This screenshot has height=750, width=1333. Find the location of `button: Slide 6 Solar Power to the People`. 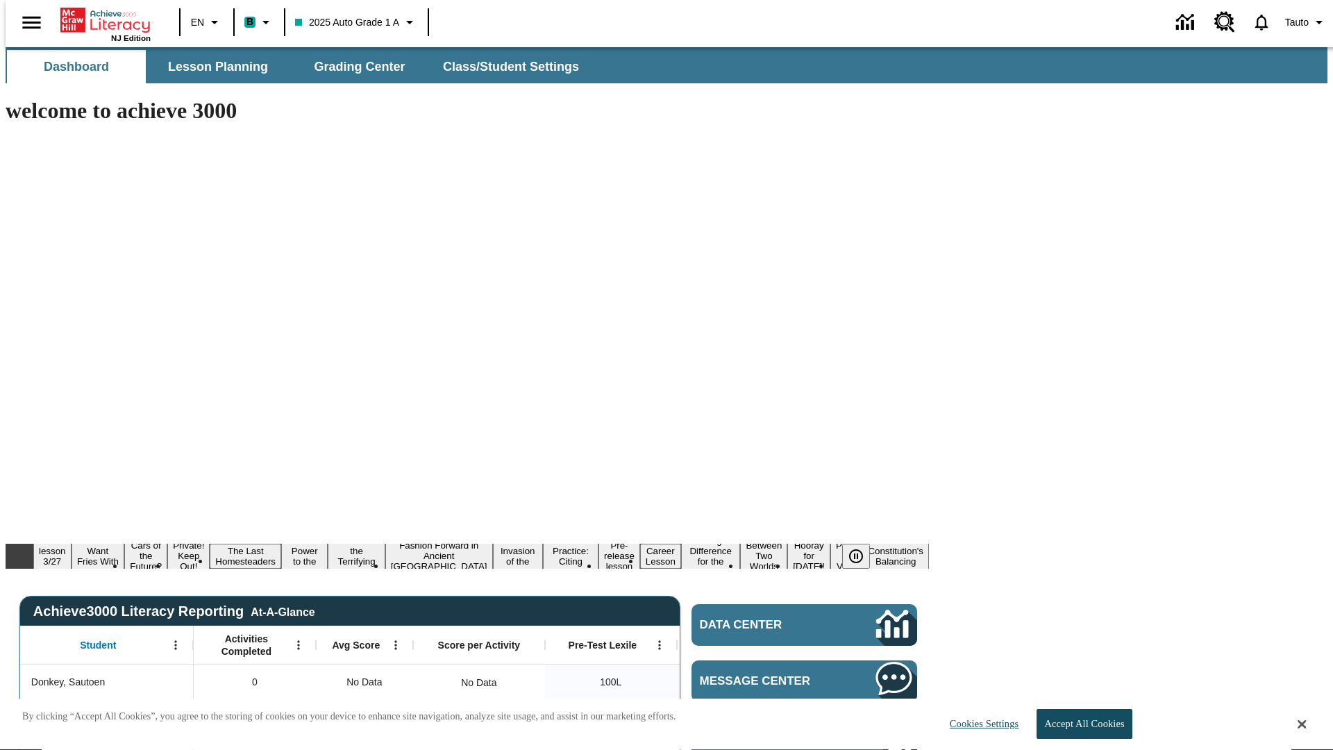

button: Slide 6 Solar Power to the People is located at coordinates (304, 556).